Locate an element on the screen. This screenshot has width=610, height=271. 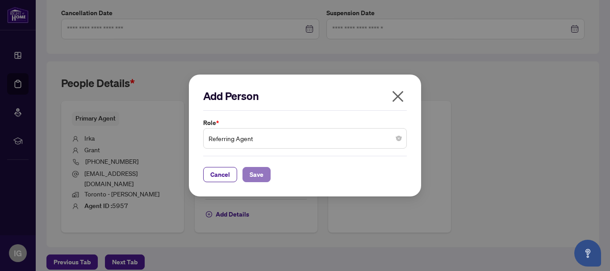
button: Open asap is located at coordinates (588, 253).